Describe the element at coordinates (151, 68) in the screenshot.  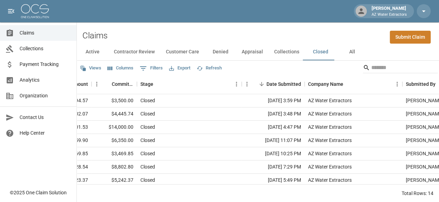
I see `button: Show filters` at that location.